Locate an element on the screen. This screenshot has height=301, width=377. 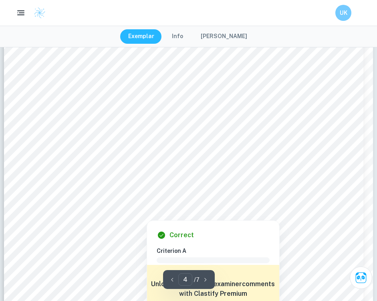
h6: Criterion A is located at coordinates (217, 251).